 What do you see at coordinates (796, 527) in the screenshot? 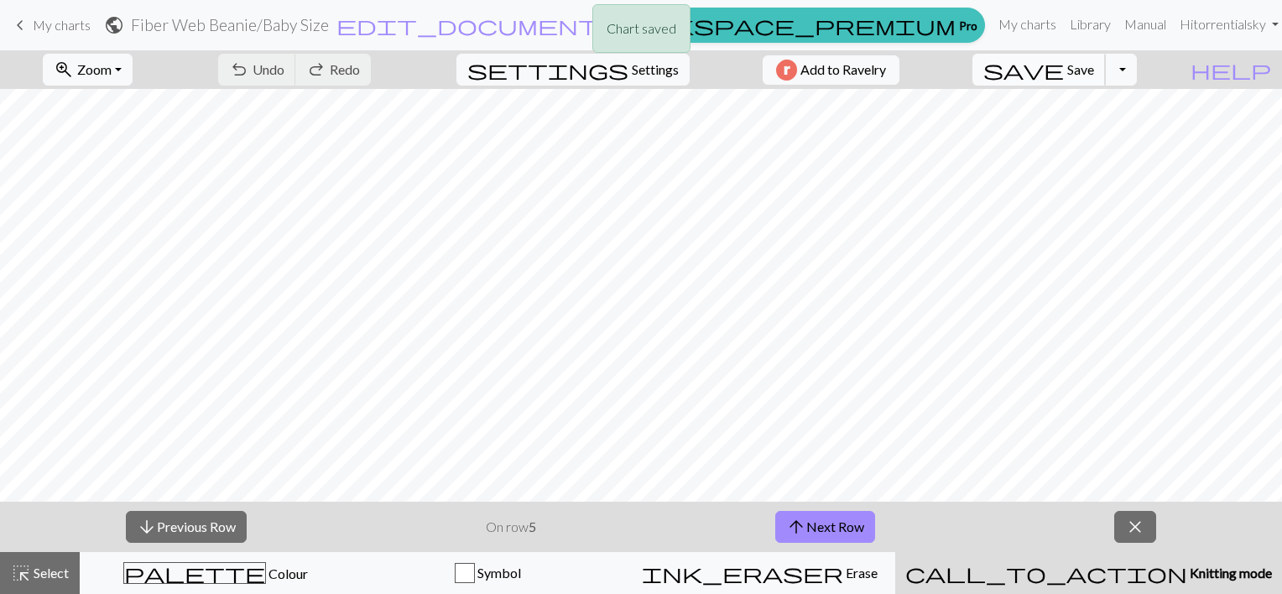
I see `span: arrow_upward` at bounding box center [796, 527].